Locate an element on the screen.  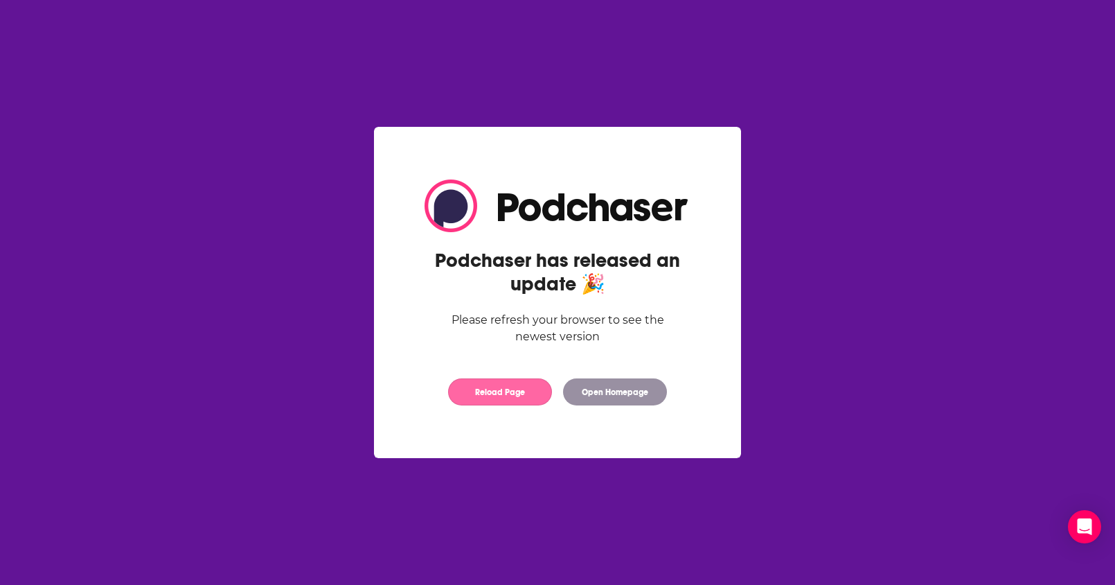
button: Reload Page is located at coordinates (500, 391).